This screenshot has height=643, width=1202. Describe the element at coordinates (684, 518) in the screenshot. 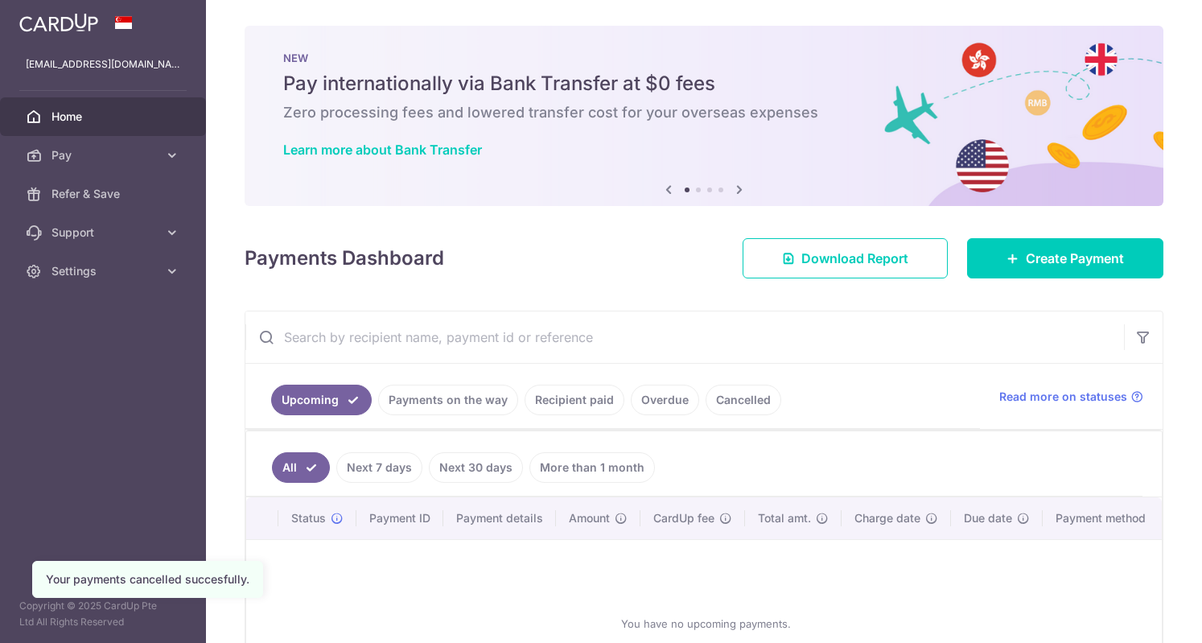

I see `span: CardUp fee` at that location.